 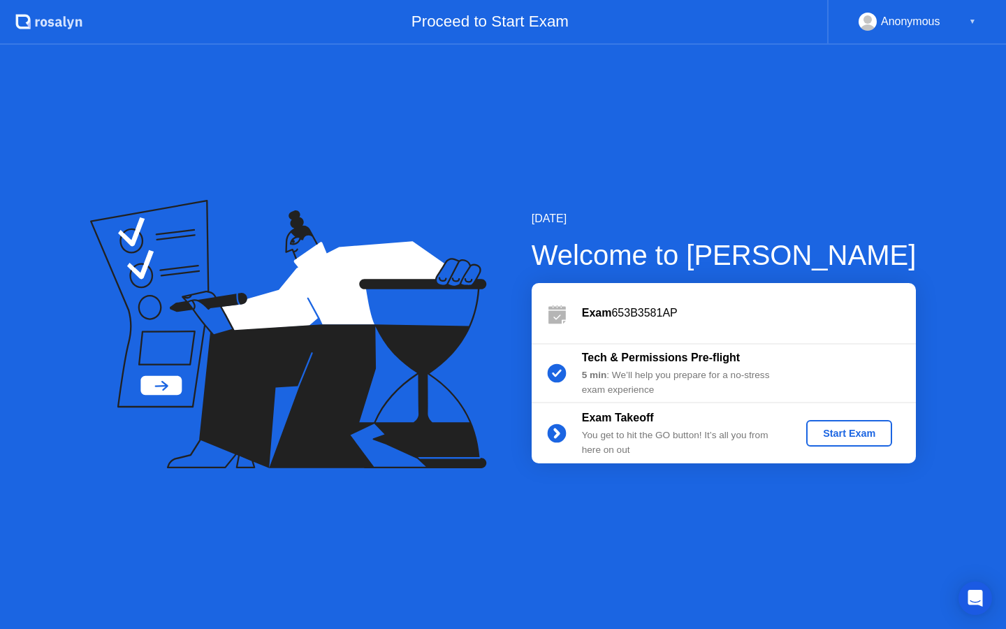 I want to click on b: Exam, so click(x=597, y=312).